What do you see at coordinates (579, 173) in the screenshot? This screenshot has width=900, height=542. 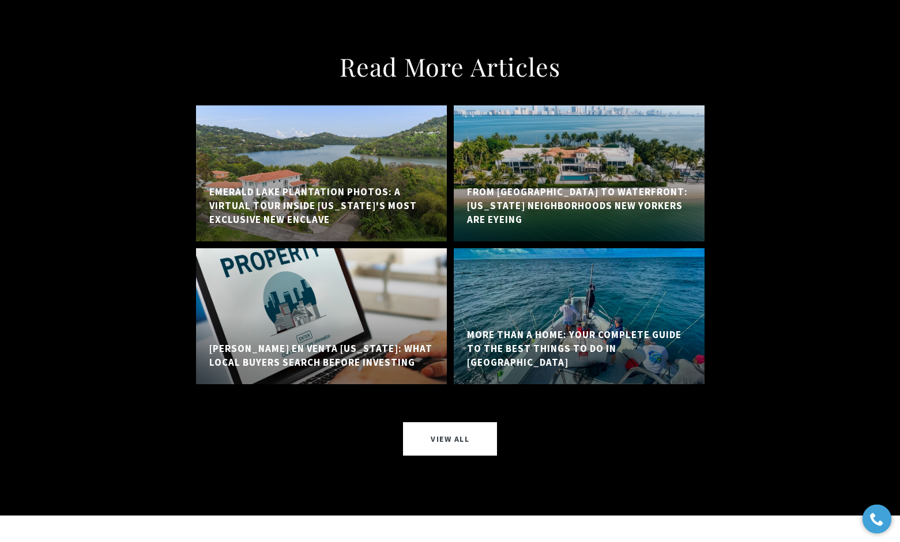 I see `a: From Wall Street to Waterfront: Puerto Rico Neighborhoods New Yorkers Are Eyeing From [GEOGRAPHIC...` at bounding box center [579, 173].